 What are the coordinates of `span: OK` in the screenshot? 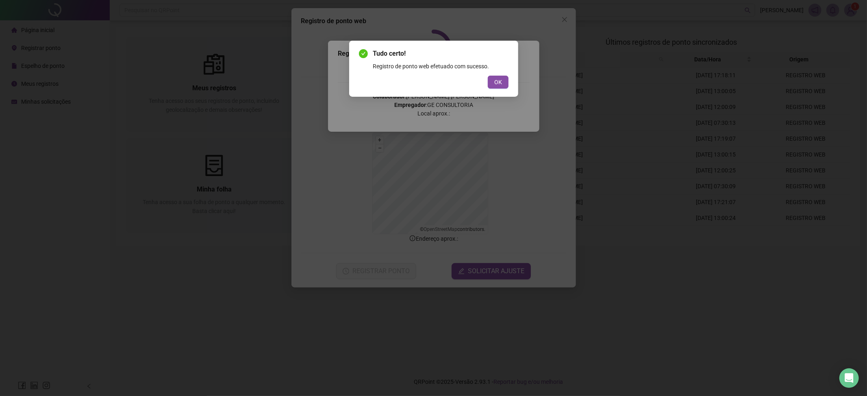 It's located at (498, 82).